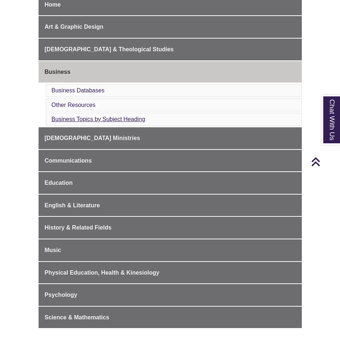 The image size is (340, 347). I want to click on a: Other Resources, so click(73, 105).